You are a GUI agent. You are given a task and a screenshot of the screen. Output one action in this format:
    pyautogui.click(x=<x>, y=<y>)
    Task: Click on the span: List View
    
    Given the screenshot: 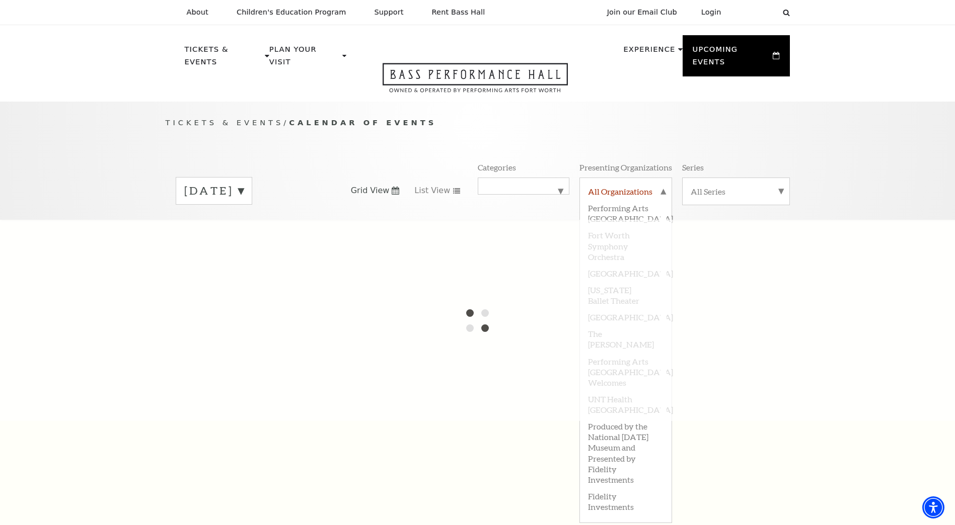 What is the action you would take?
    pyautogui.click(x=432, y=191)
    